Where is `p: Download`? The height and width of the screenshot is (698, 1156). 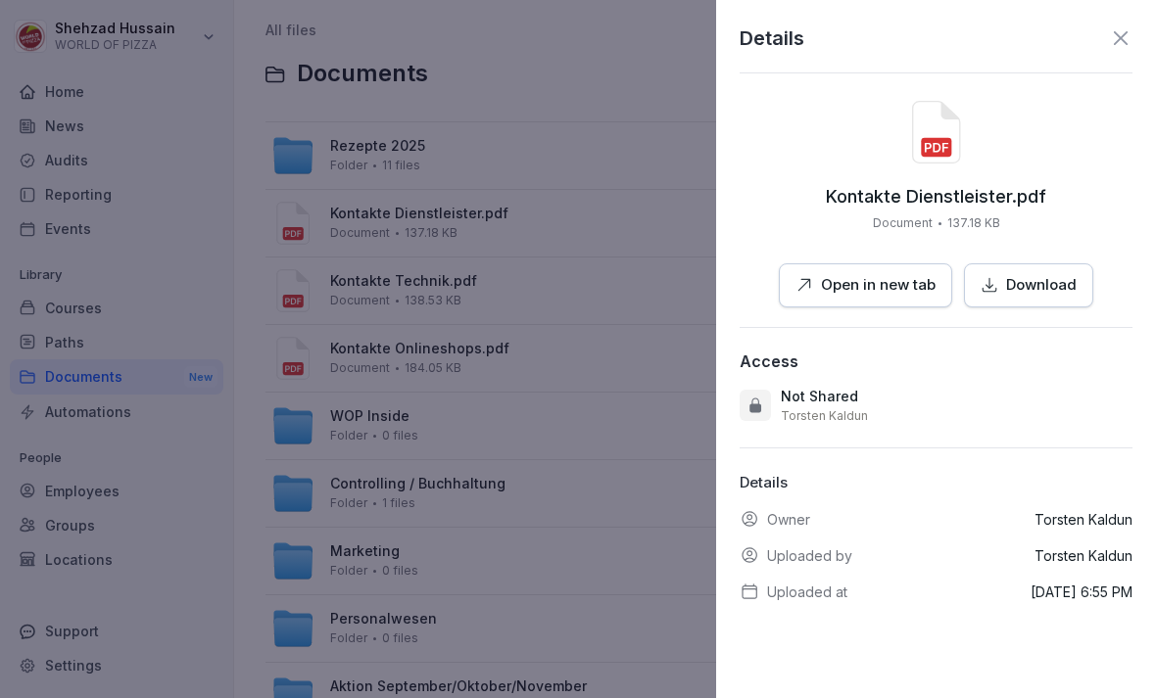
p: Download is located at coordinates (1041, 285).